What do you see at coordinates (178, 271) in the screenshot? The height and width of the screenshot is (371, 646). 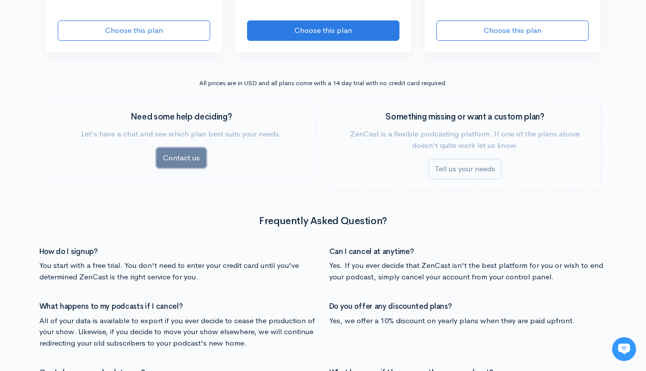 I see `p: You start with a free trial. You don't need to enter your credit card until you've determined Zen...` at bounding box center [178, 271].